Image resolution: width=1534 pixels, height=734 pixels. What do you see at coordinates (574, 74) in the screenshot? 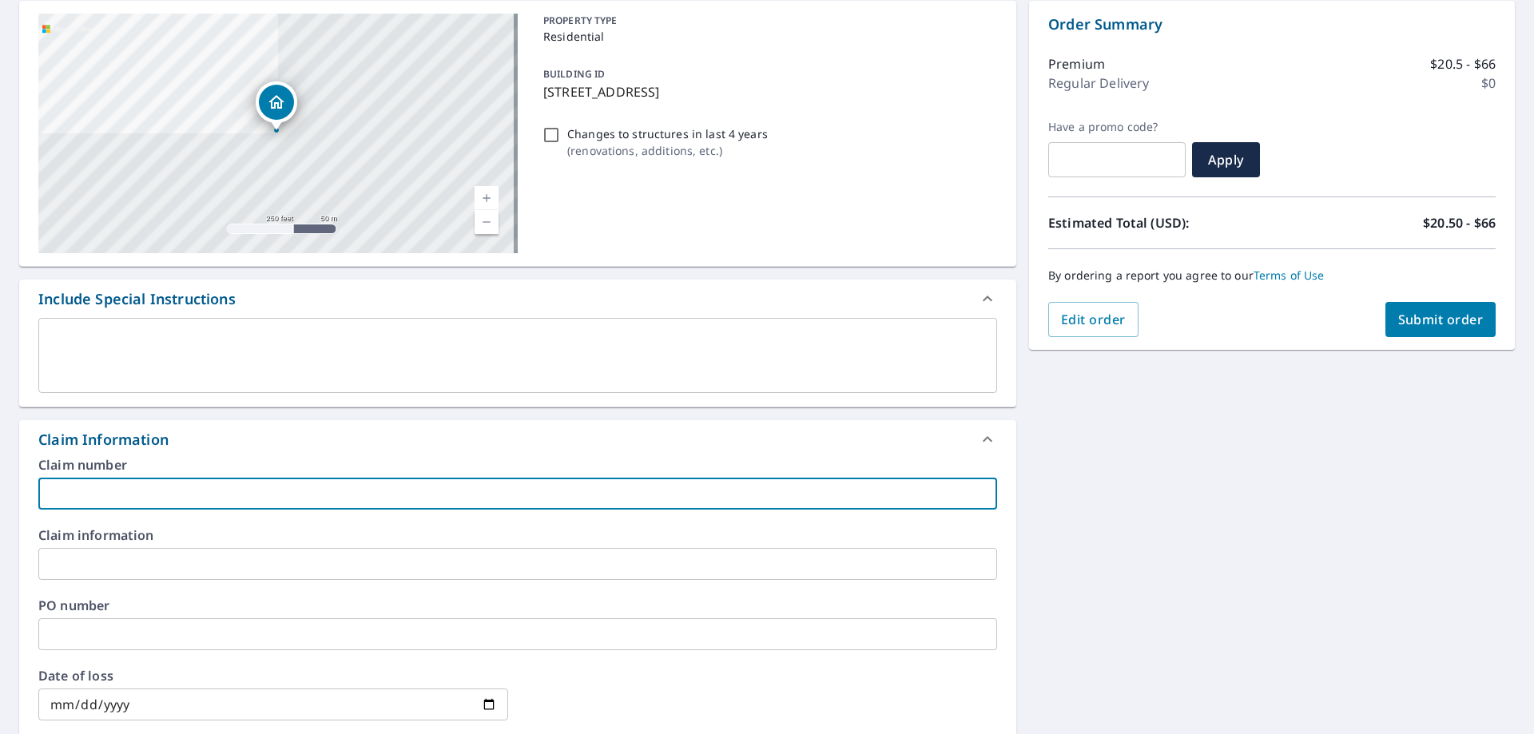
I see `p: BUILDING ID` at bounding box center [574, 74].